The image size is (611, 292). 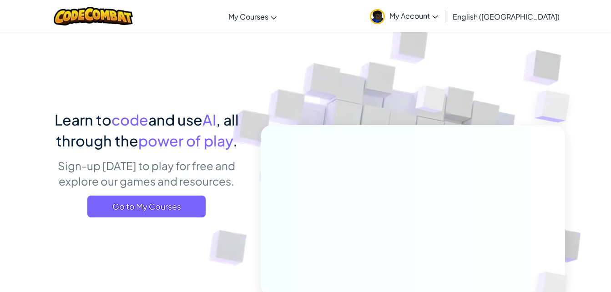 What do you see at coordinates (93, 16) in the screenshot?
I see `img: CodeCombat logo` at bounding box center [93, 16].